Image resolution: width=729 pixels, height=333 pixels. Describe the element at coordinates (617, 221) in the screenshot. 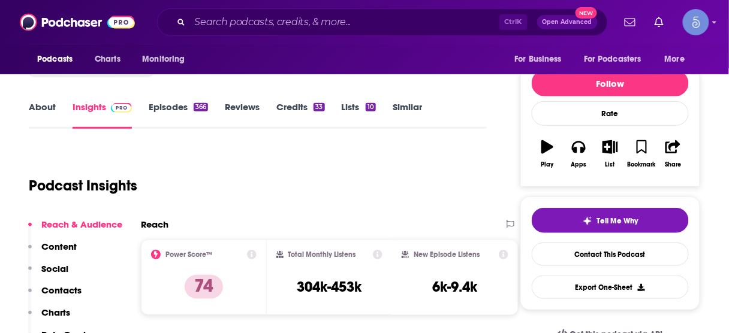

I see `span: Tell Me Why` at that location.